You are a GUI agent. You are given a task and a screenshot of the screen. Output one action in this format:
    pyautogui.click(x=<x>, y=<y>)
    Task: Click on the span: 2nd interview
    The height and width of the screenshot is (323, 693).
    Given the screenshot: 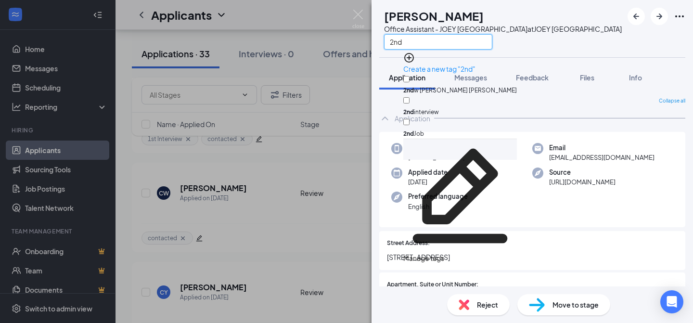 What is the action you would take?
    pyautogui.click(x=421, y=112)
    